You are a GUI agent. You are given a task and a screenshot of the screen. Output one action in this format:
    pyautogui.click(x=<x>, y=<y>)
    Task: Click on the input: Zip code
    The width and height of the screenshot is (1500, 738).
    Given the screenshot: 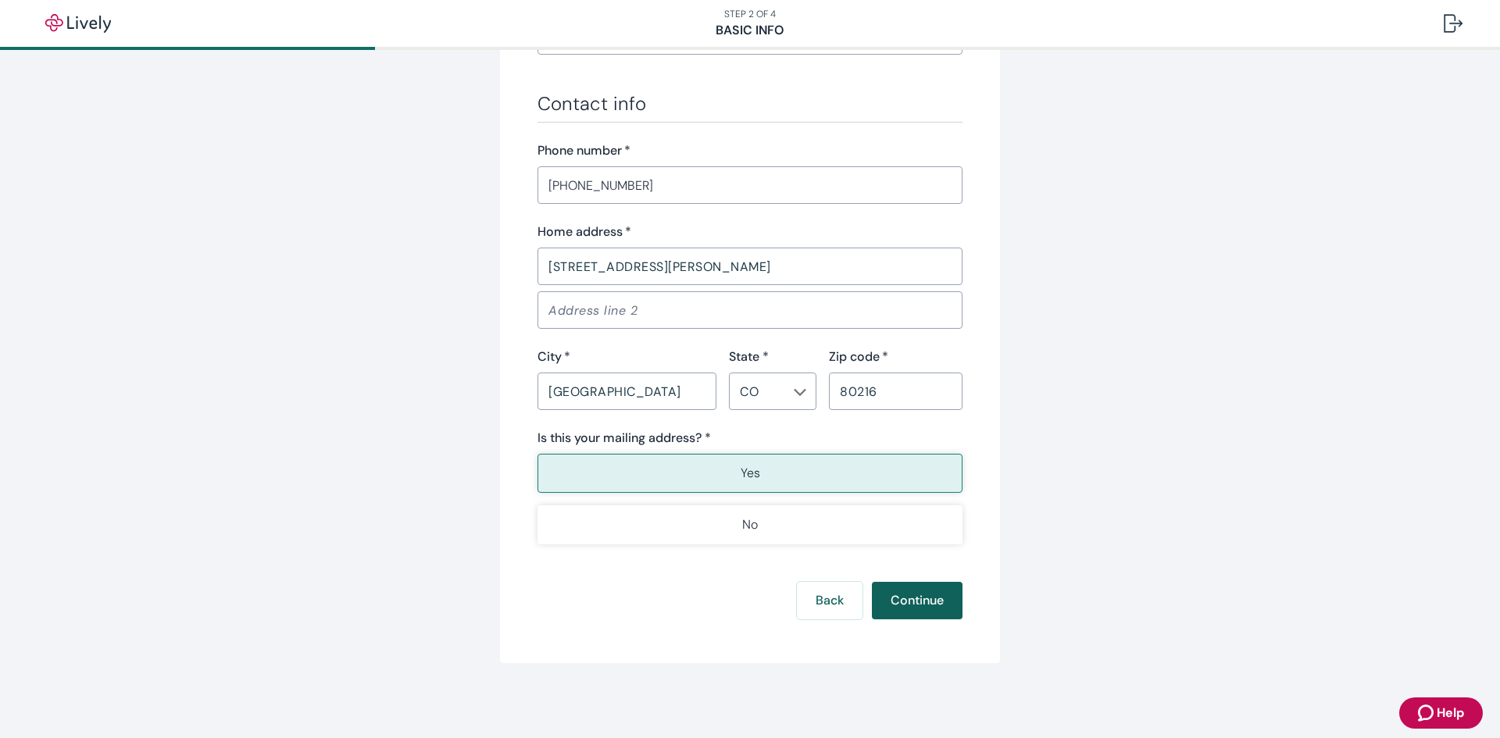 What is the action you would take?
    pyautogui.click(x=895, y=391)
    